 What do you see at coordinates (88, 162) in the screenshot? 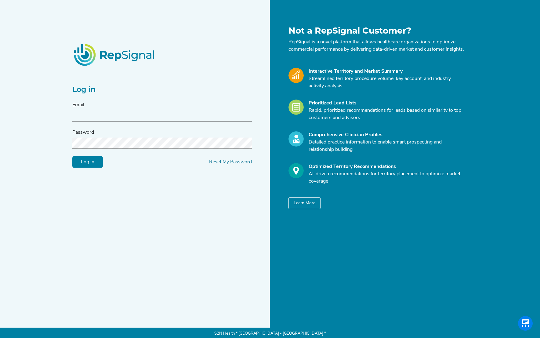
I see `input: Log in` at bounding box center [88, 162].